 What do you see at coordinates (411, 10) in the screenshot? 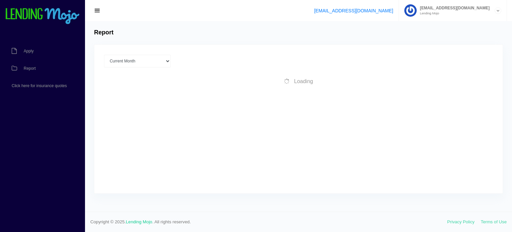
I see `img: Profile image` at bounding box center [411, 10].